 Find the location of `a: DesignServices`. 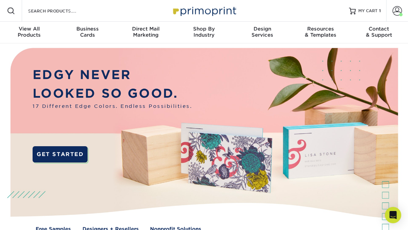

a: DesignServices is located at coordinates (263, 33).